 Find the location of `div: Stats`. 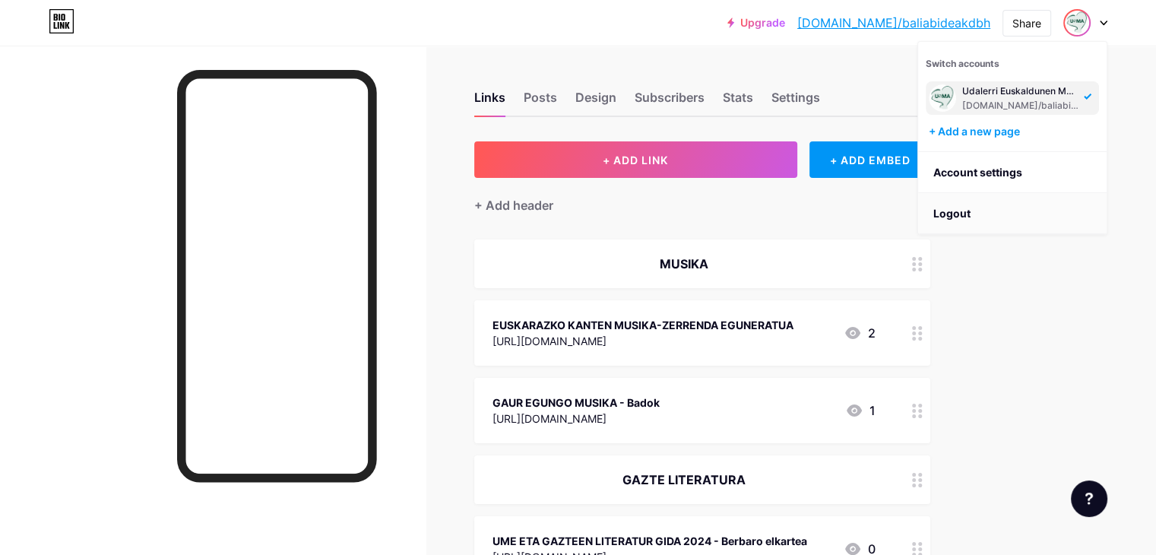

div: Stats is located at coordinates (738, 102).